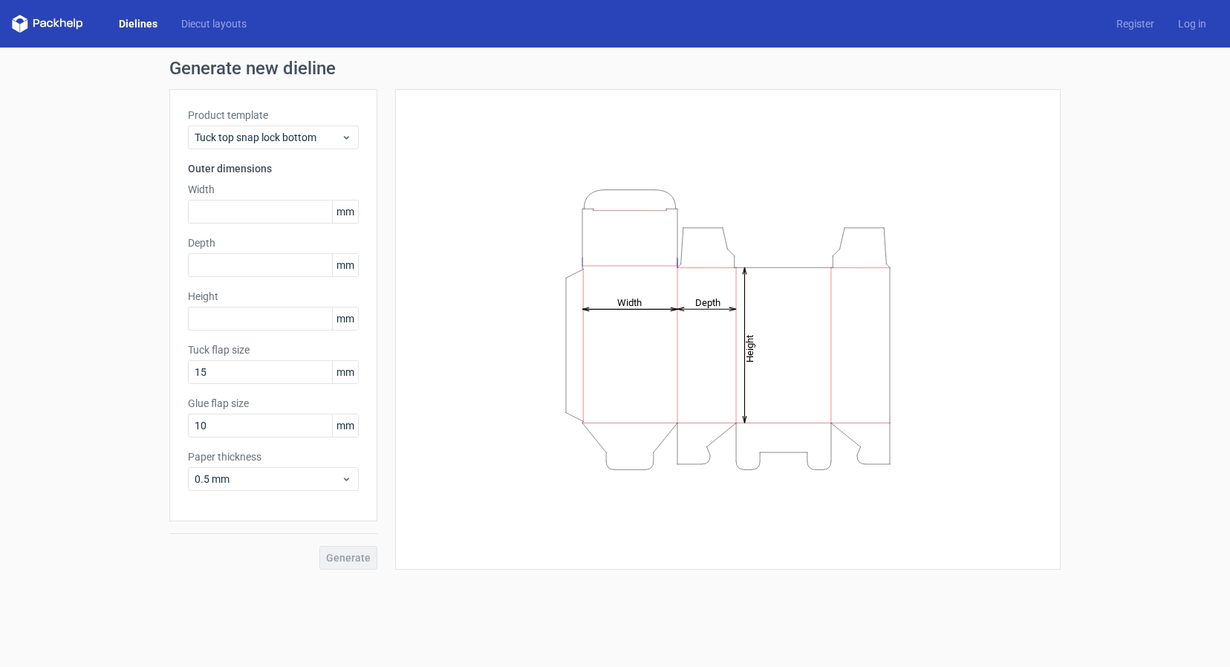 Image resolution: width=1230 pixels, height=667 pixels. What do you see at coordinates (273, 169) in the screenshot?
I see `h3: Outer dimensions` at bounding box center [273, 169].